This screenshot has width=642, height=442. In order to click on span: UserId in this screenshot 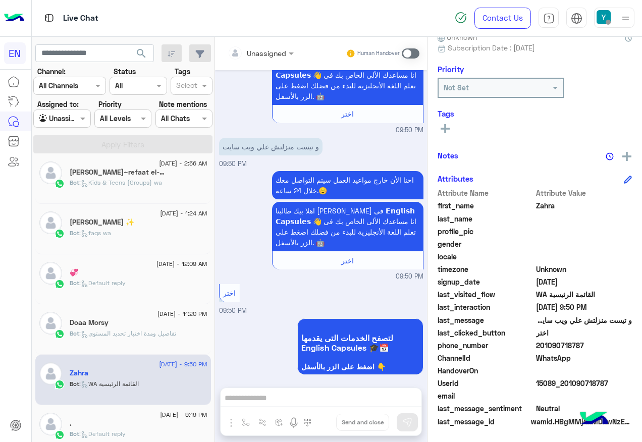, I will do `click(485, 383)`.